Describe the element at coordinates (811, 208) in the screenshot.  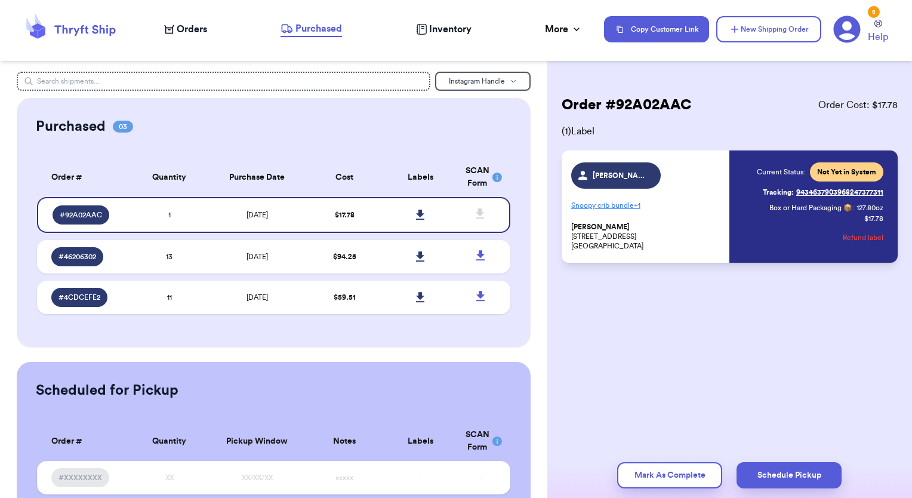
I see `span: Box or Hard Packaging 📦` at that location.